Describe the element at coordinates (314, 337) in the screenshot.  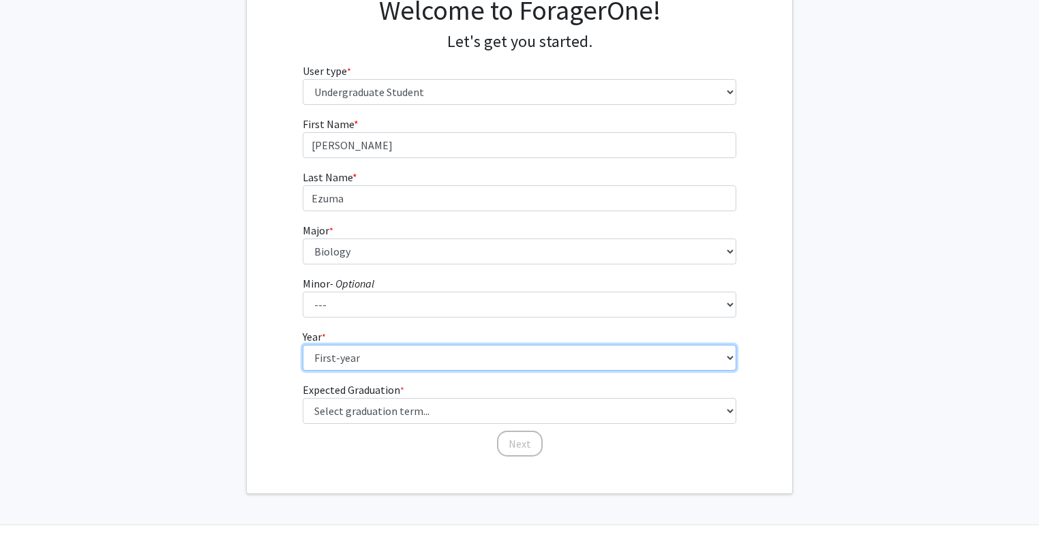
I see `label: Year` at that location.